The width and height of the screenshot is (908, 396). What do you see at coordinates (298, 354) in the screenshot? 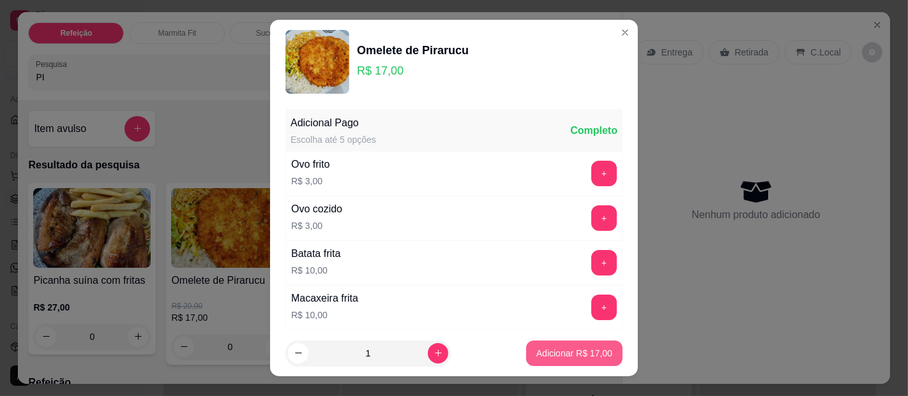
I see `button: decrease-product-quantity` at bounding box center [298, 354].